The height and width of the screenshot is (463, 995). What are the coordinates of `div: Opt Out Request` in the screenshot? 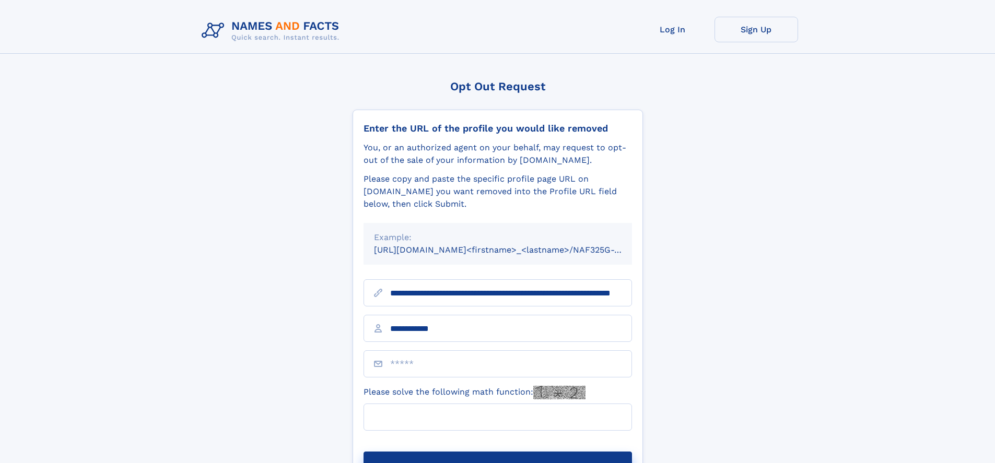 It's located at (498, 86).